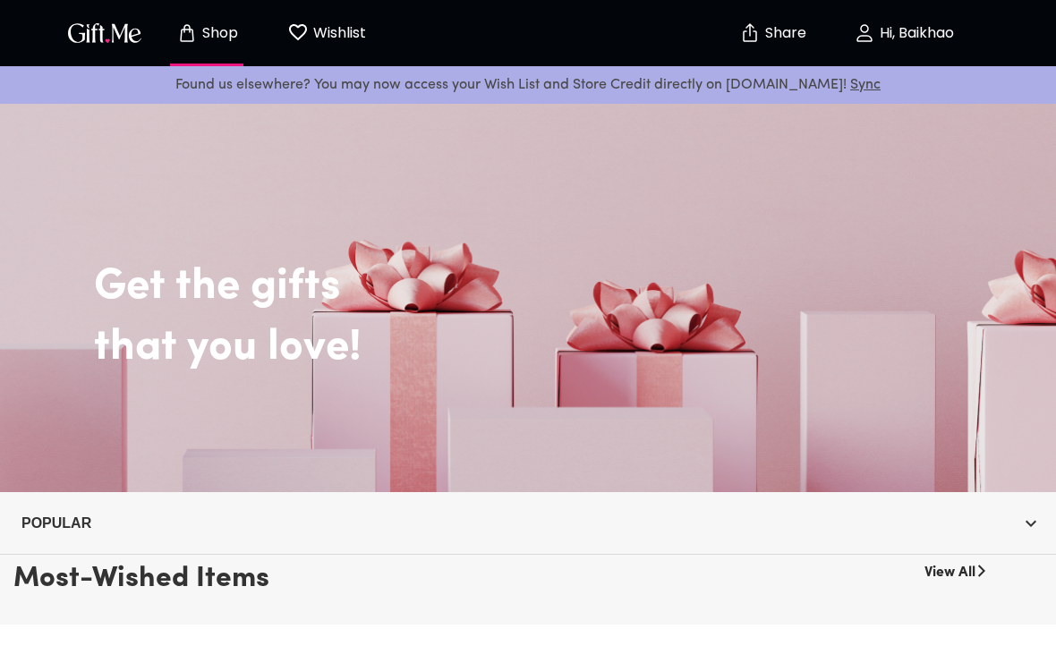  Describe the element at coordinates (207, 33) in the screenshot. I see `button: Store page` at that location.